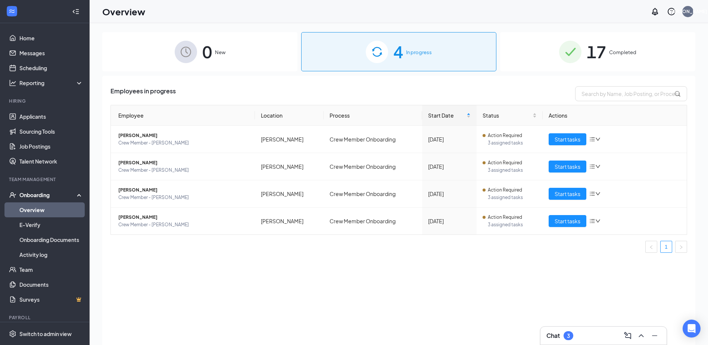 This screenshot has height=345, width=708. What do you see at coordinates (628, 336) in the screenshot?
I see `svg: ComposeMessage` at bounding box center [628, 336].